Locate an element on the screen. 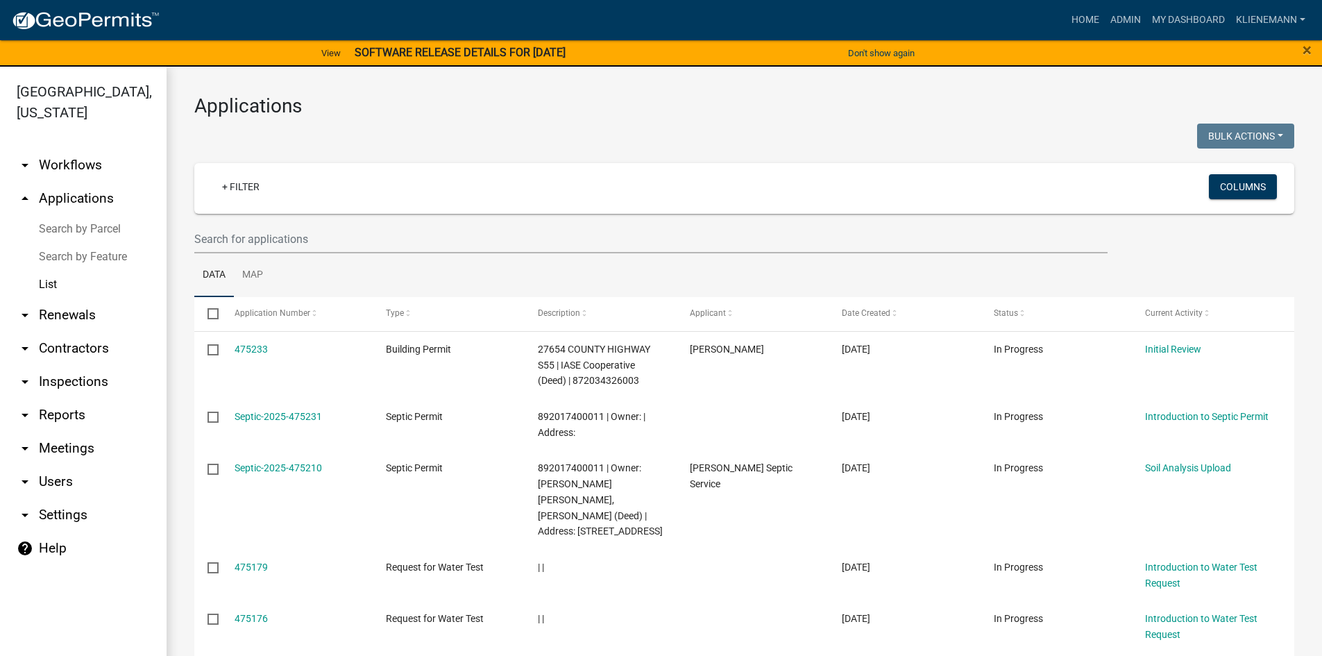 The width and height of the screenshot is (1322, 656). a: Septic-2025-475210 is located at coordinates (278, 468).